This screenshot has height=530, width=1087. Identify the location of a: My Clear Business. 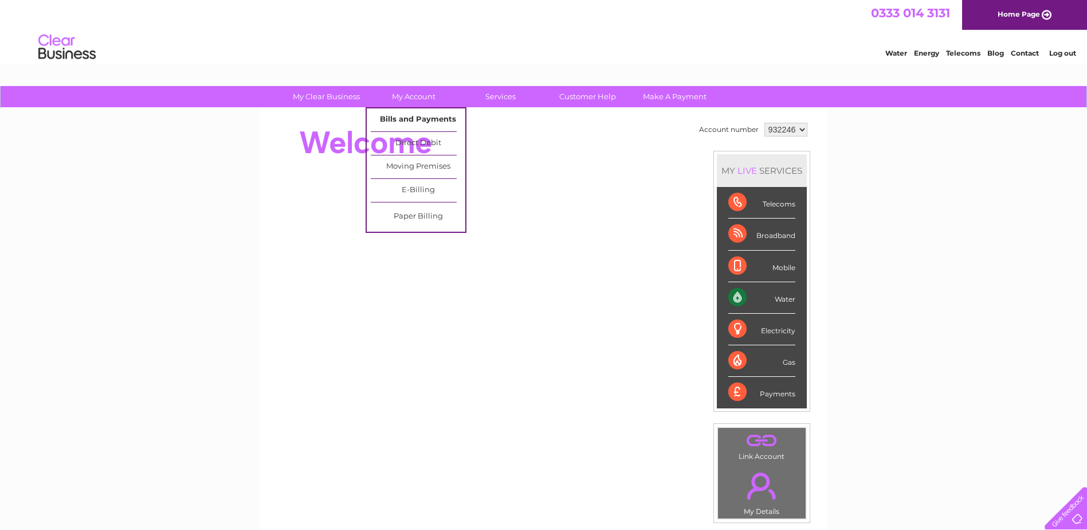
(326, 96).